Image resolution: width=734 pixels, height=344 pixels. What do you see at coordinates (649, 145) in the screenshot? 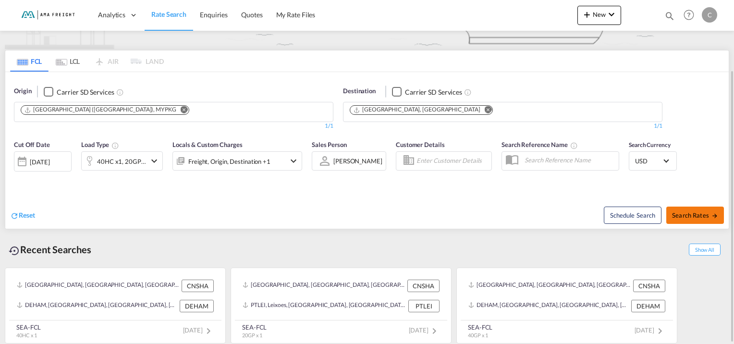
I see `span: Search Currency` at bounding box center [649, 145].